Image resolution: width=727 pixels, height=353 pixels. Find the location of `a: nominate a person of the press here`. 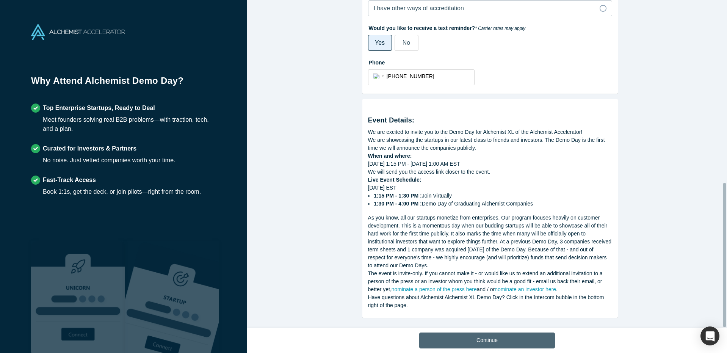

a: nominate a person of the press here is located at coordinates (434, 289).